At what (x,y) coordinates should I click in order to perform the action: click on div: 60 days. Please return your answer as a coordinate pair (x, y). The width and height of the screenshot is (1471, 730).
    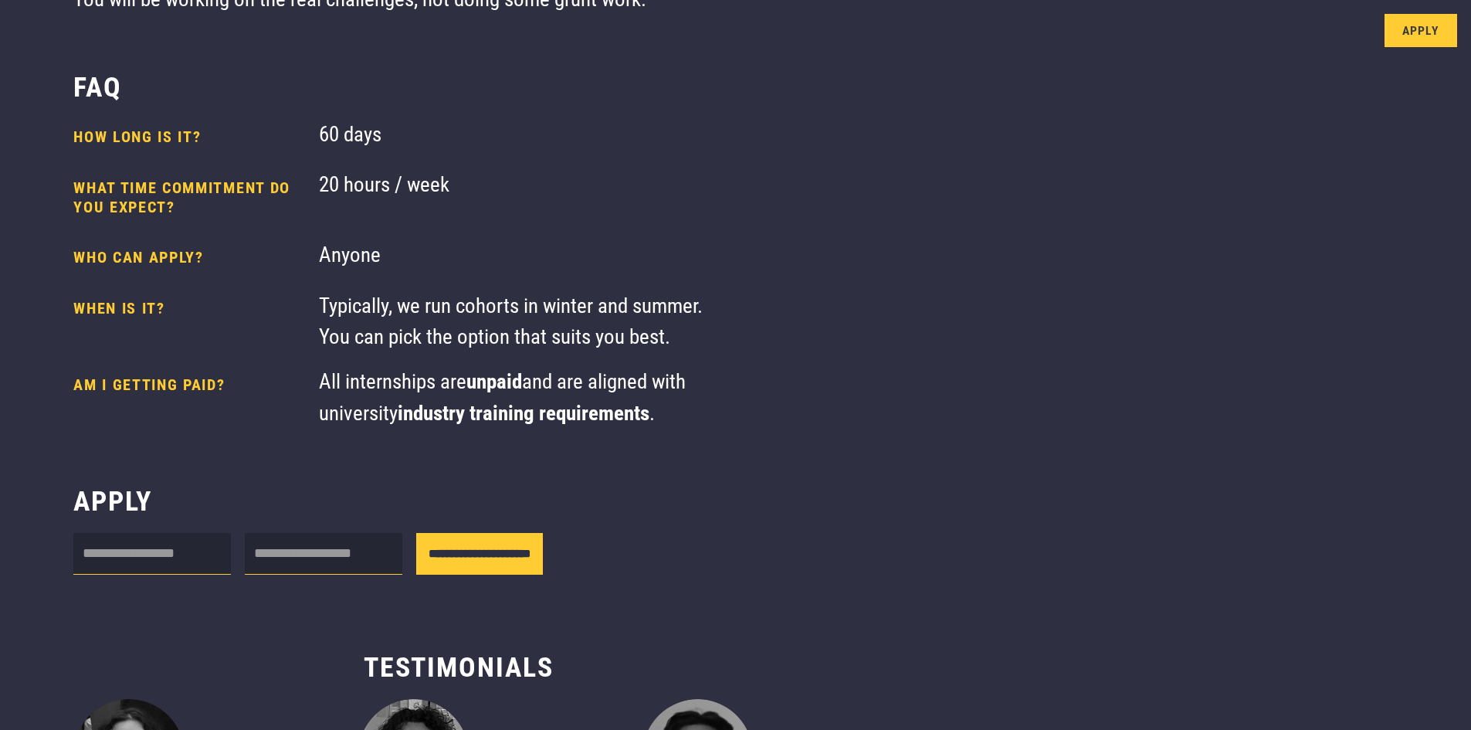
    Looking at the image, I should click on (512, 137).